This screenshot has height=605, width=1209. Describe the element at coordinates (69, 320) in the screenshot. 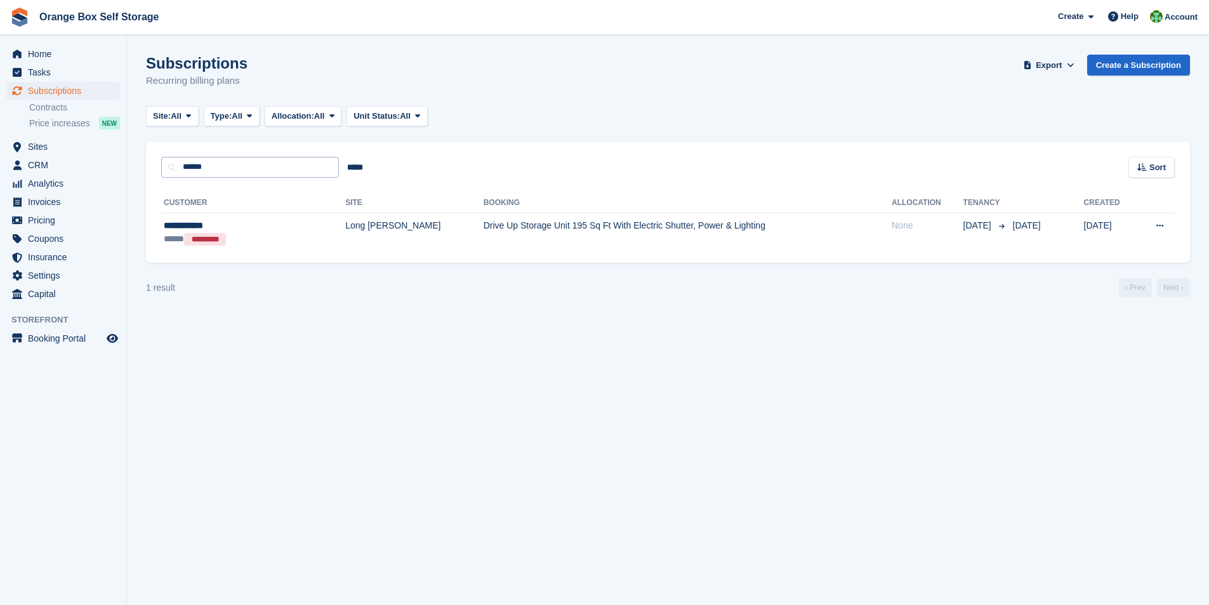

I see `span: Storefront` at that location.